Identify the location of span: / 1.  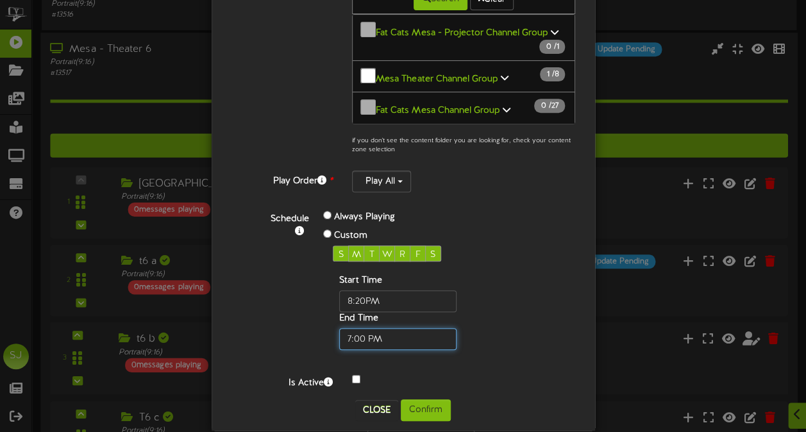
(552, 47).